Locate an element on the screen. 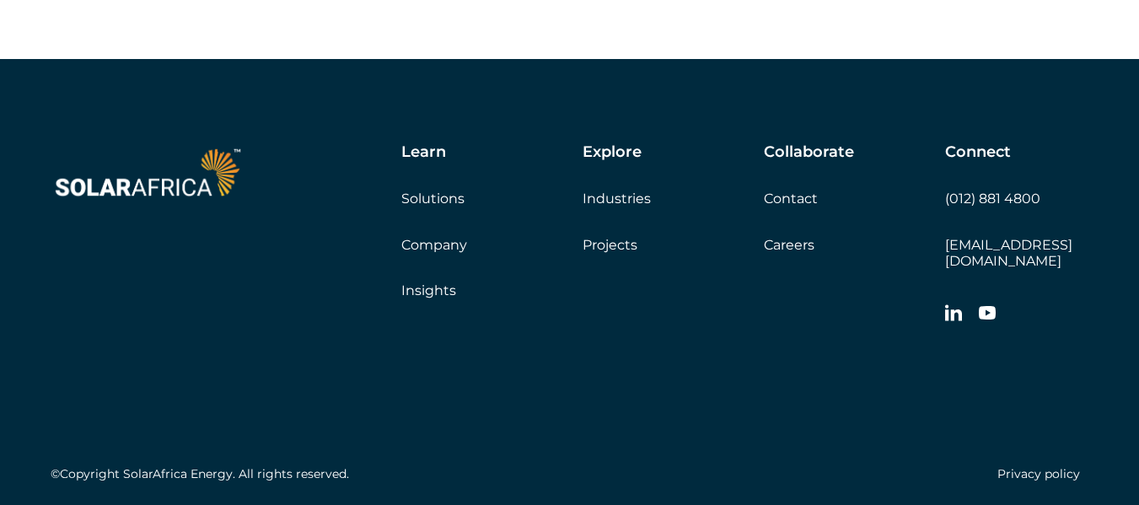 This screenshot has height=505, width=1139. h5: Connect is located at coordinates (978, 153).